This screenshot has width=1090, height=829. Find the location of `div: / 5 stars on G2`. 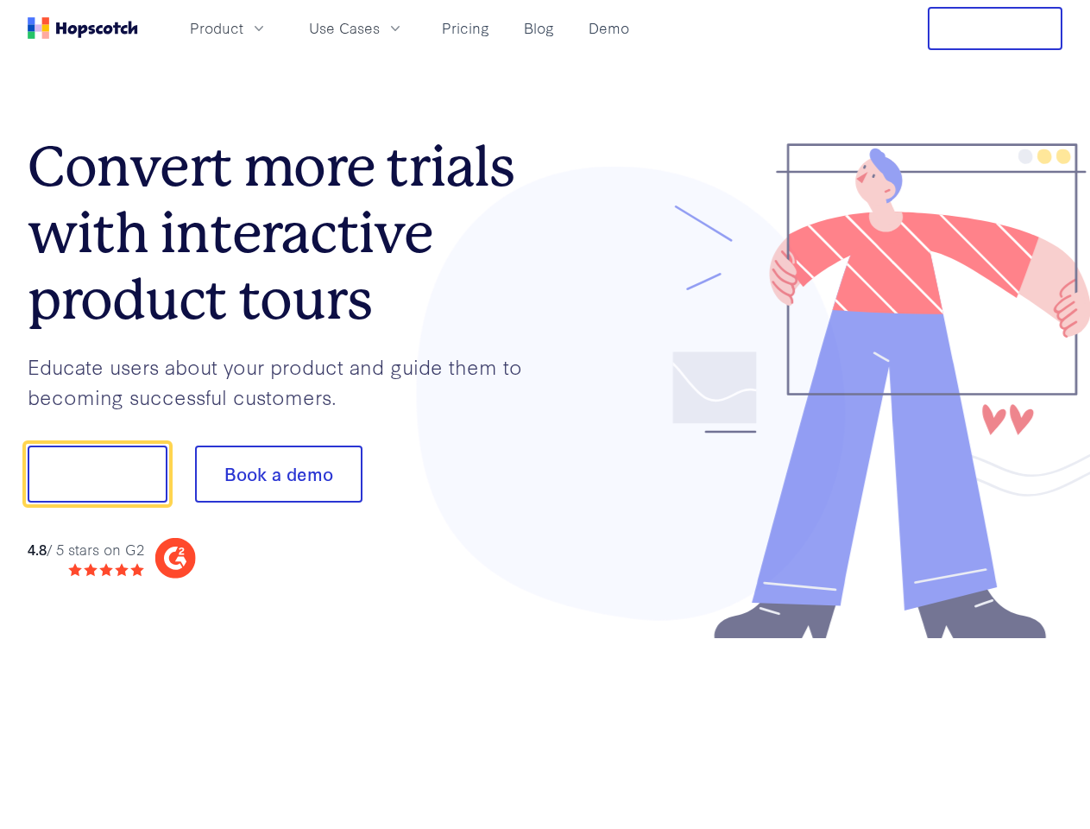

div: / 5 stars on G2 is located at coordinates (85, 549).